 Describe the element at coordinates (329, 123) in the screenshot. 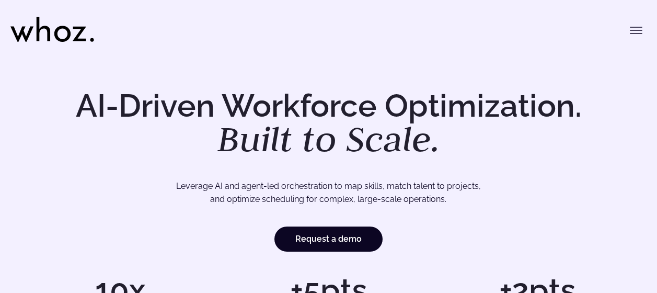

I see `h1: AI-Driven Workforce Optimization.` at that location.